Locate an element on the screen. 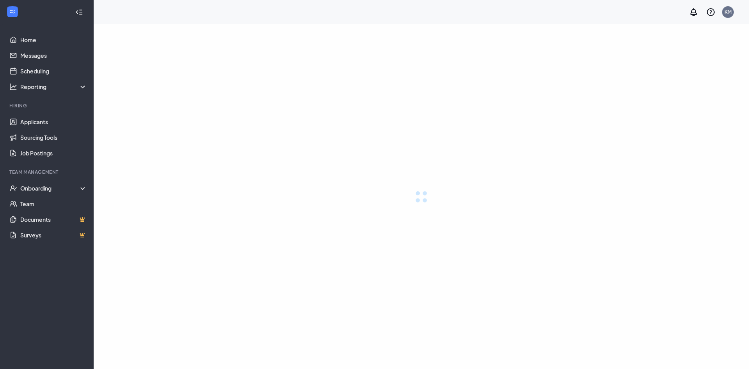 The width and height of the screenshot is (749, 369). a: Applicants is located at coordinates (53, 122).